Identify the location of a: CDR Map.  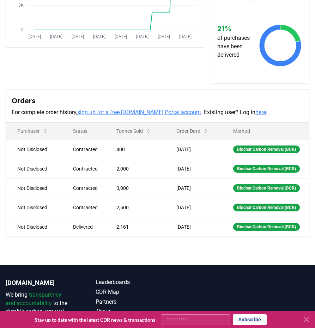
(126, 292).